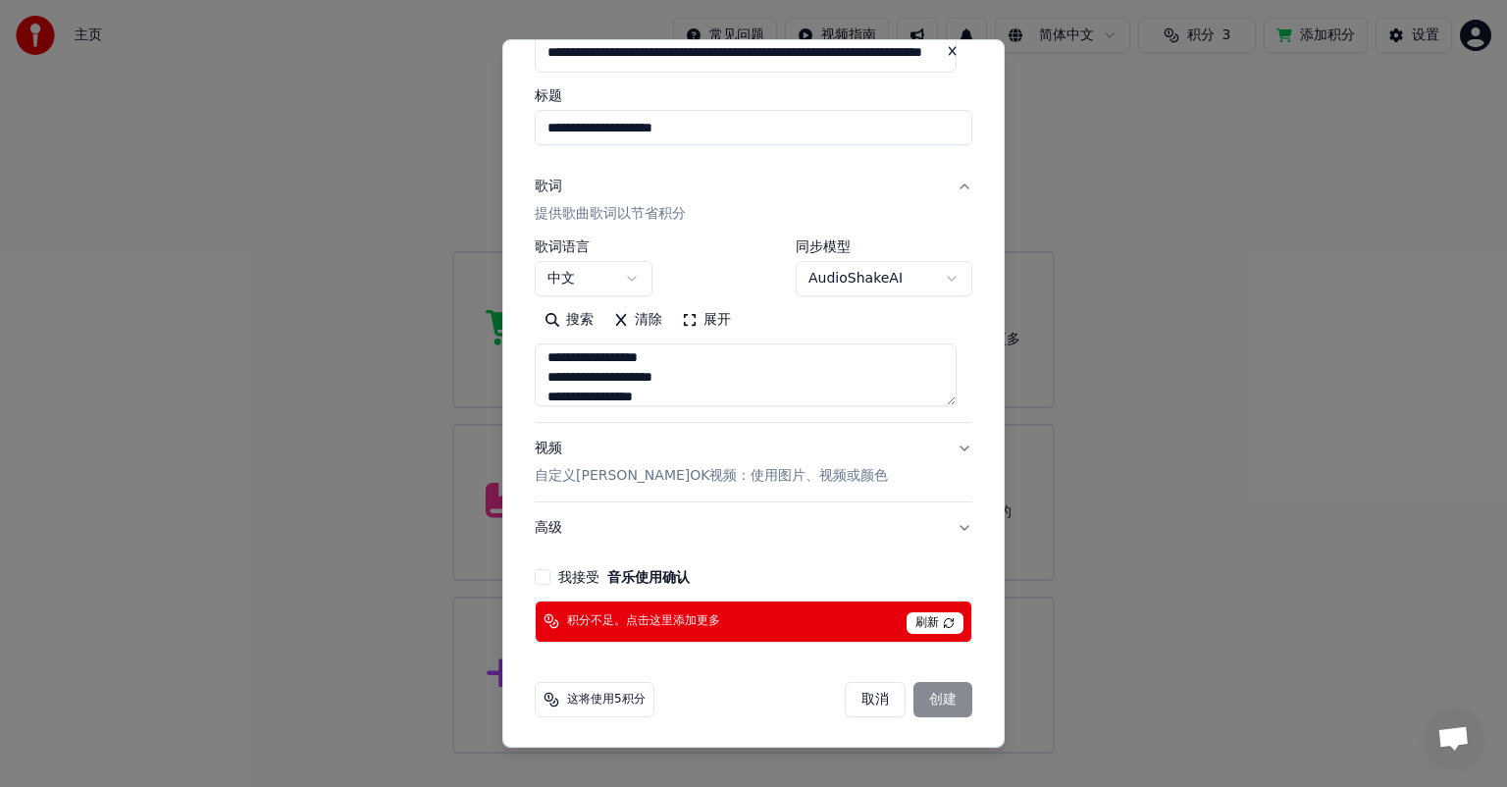 This screenshot has width=1507, height=787. Describe the element at coordinates (753, 331) in the screenshot. I see `div: 歌词提供歌曲歌词以节省积分` at that location.